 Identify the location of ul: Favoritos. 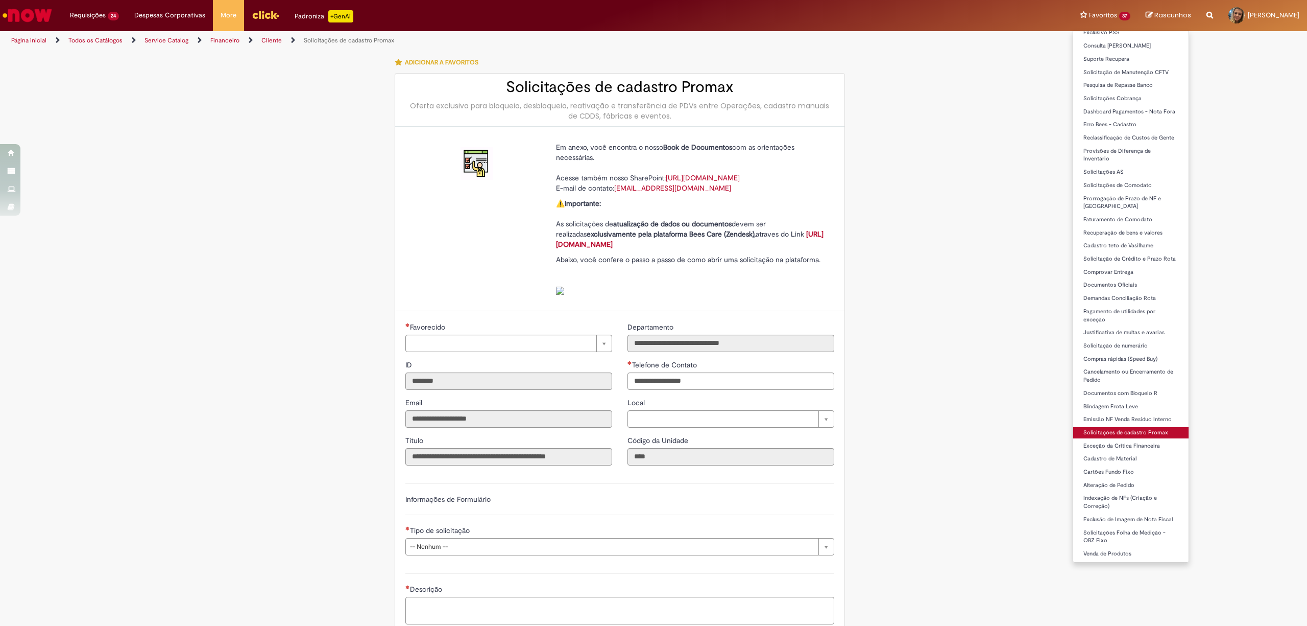
(1131, 296).